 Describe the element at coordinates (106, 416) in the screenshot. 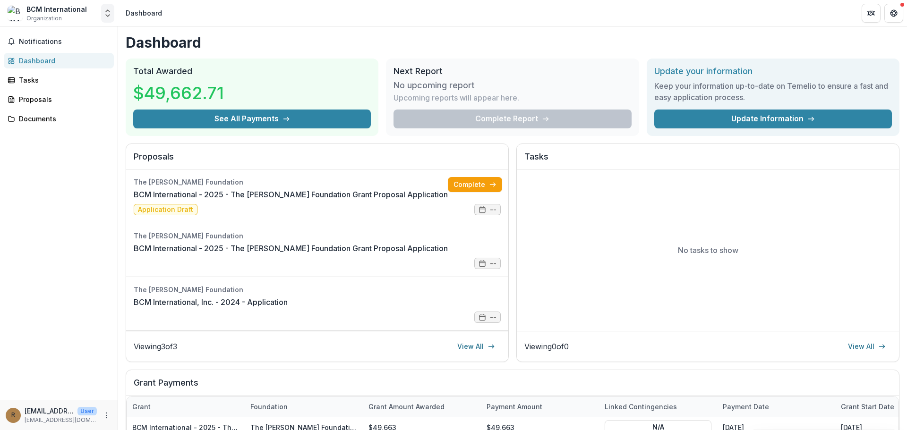

I see `button: More` at that location.